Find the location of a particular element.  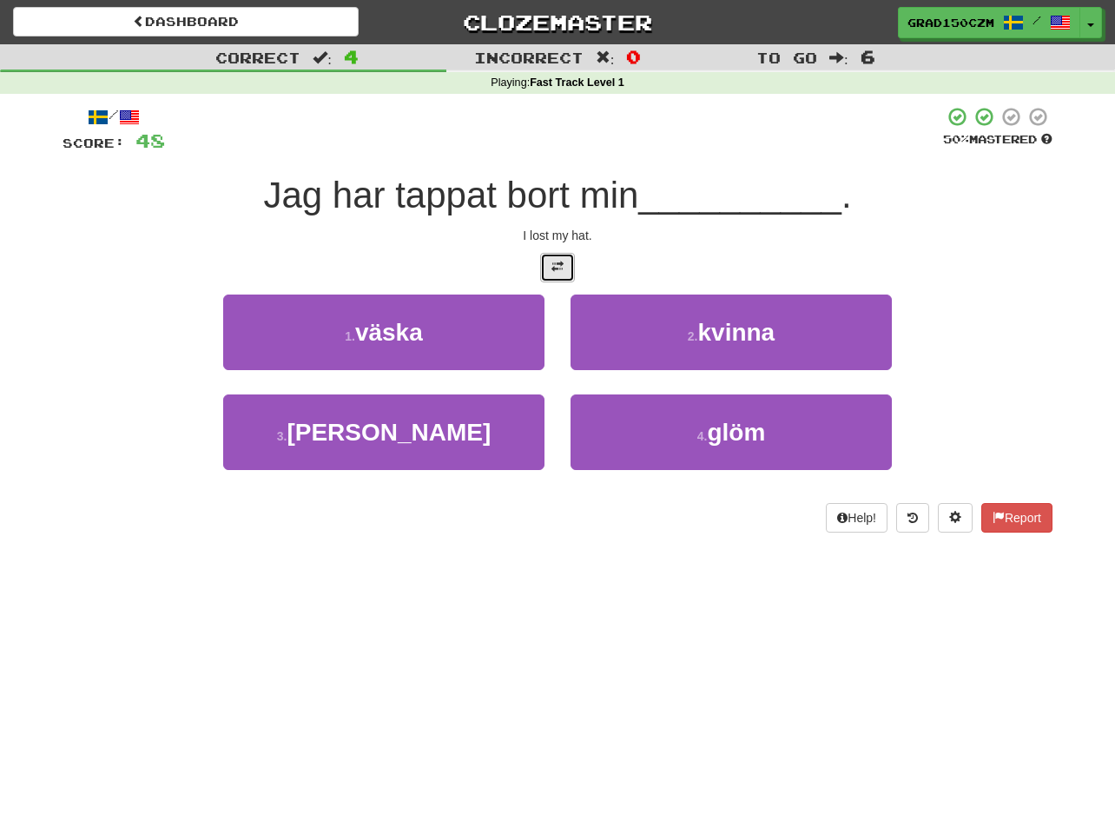

a: Dashboard is located at coordinates (186, 22).